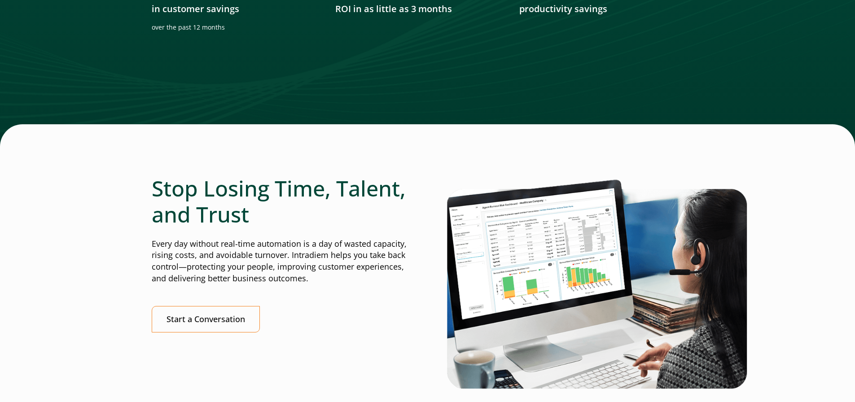 This screenshot has height=402, width=855. Describe the element at coordinates (206, 319) in the screenshot. I see `a: Start a Conversation` at that location.